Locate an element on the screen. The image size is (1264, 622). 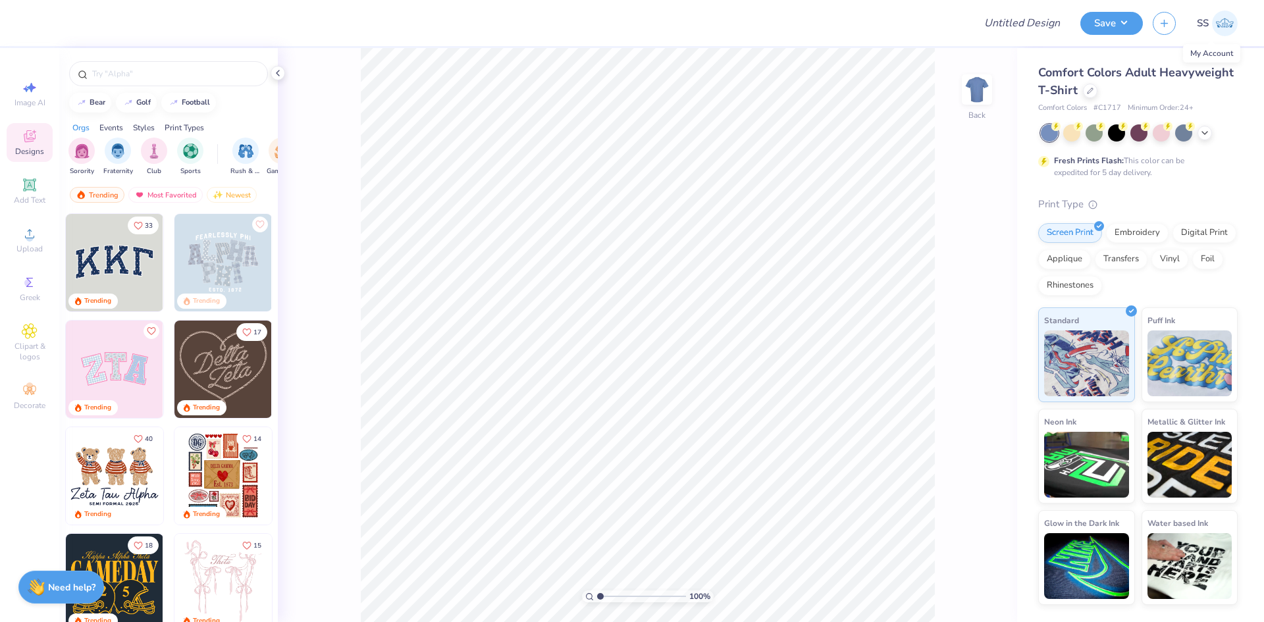
span: Upload is located at coordinates (30, 249).